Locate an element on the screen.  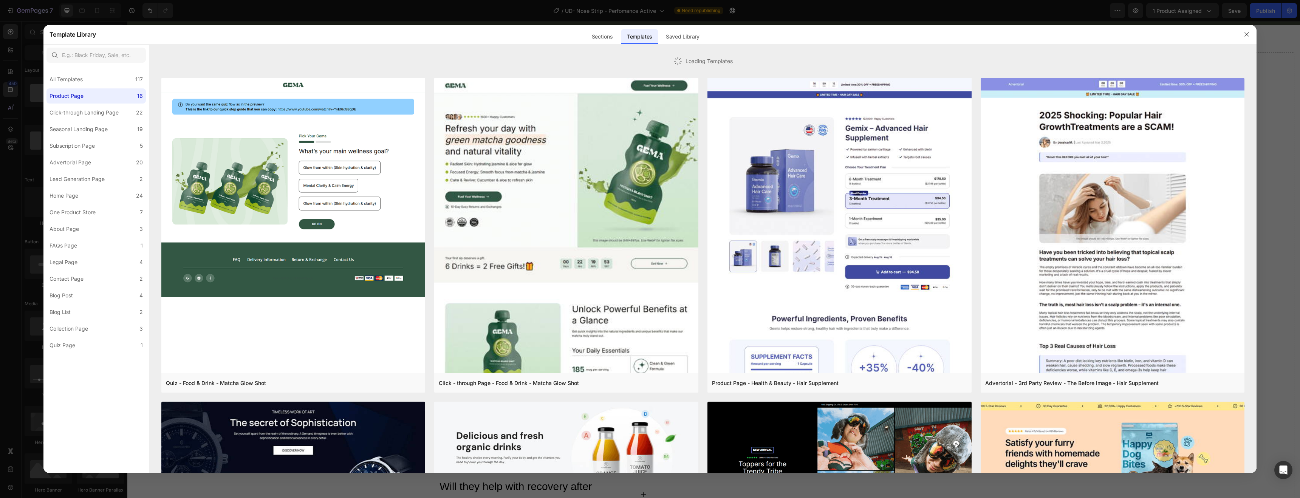
div: Quiz - Food & Drink - Matcha Glow Shot is located at coordinates (216, 383).